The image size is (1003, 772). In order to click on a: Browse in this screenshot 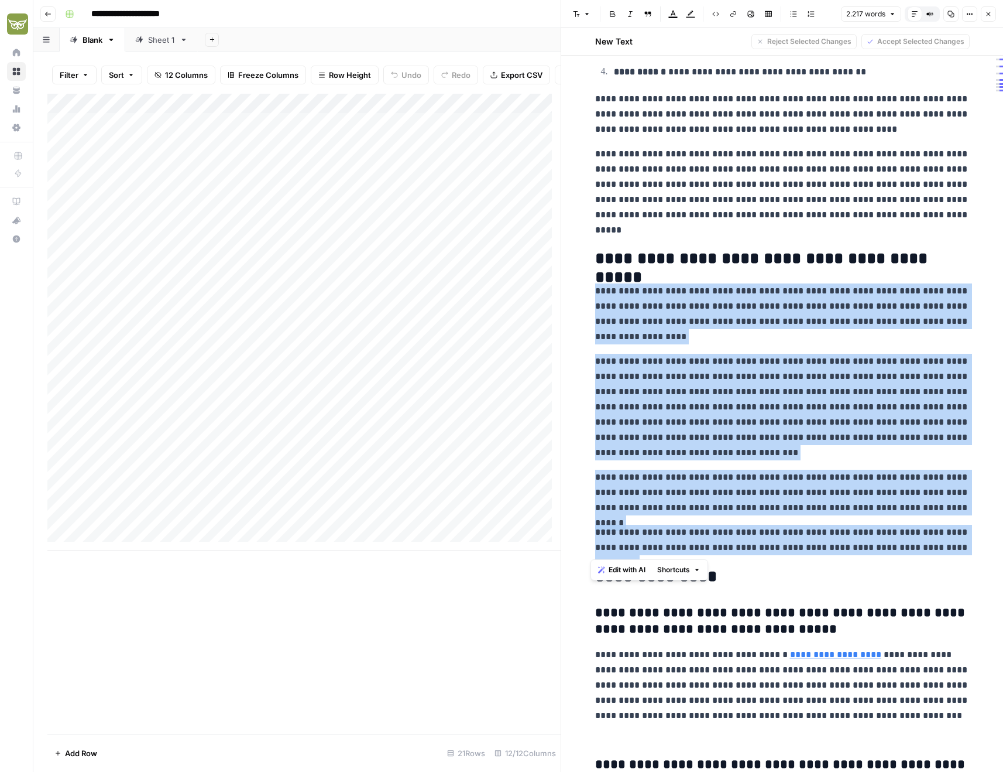, I will do `click(16, 71)`.